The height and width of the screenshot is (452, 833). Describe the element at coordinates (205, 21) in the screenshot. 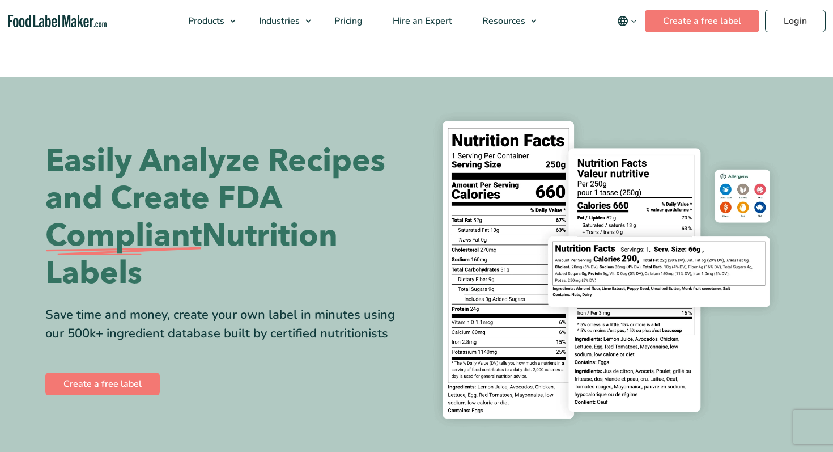

I see `span: Products` at that location.